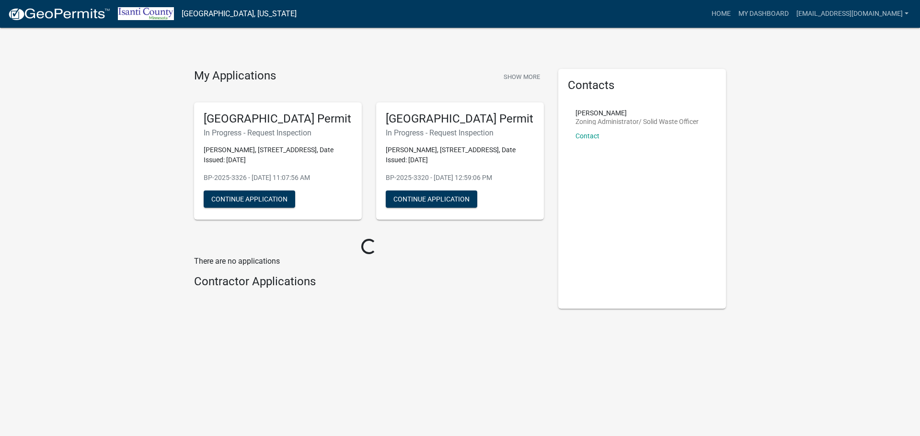 Image resolution: width=920 pixels, height=436 pixels. What do you see at coordinates (763, 14) in the screenshot?
I see `a: My Dashboard` at bounding box center [763, 14].